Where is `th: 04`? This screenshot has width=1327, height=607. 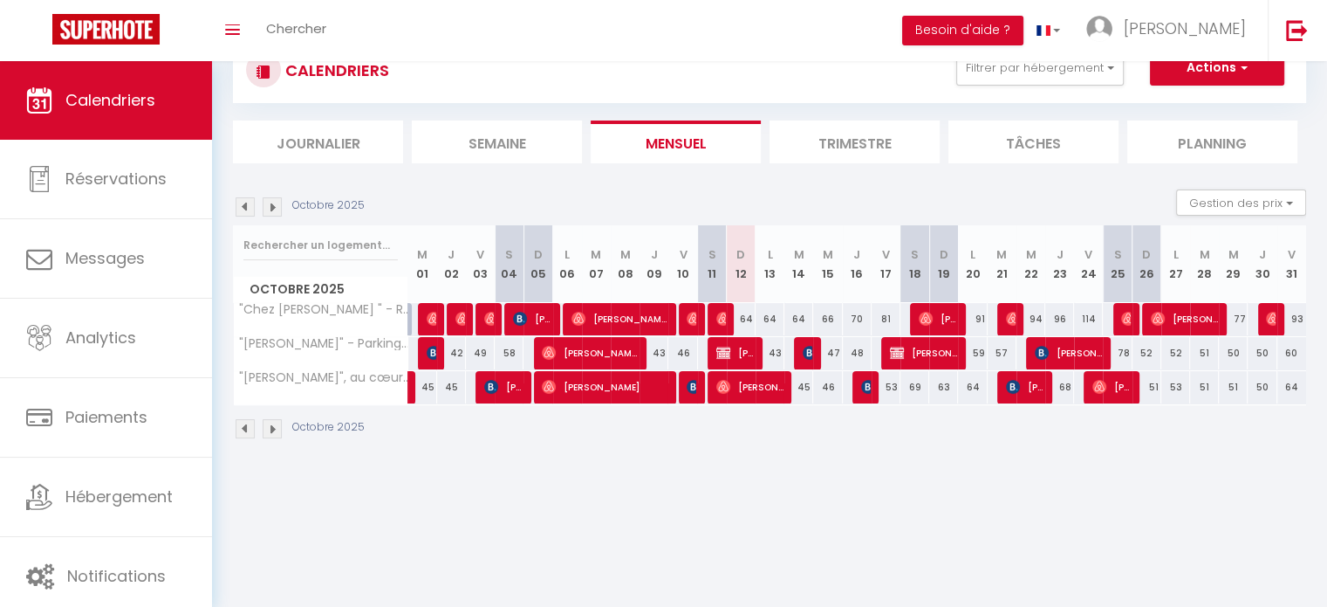
th: 04 is located at coordinates (509, 264).